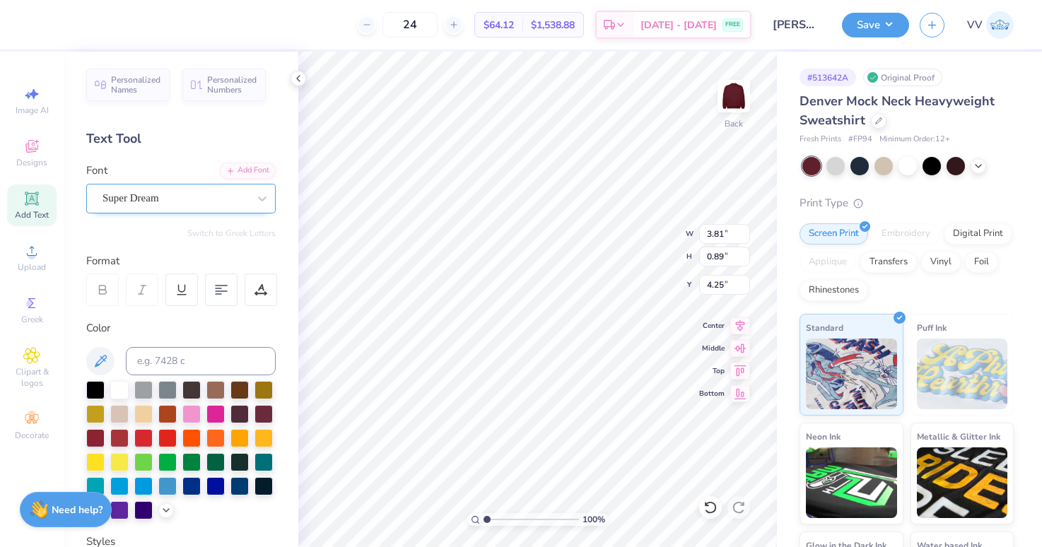 The image size is (1042, 547). Describe the element at coordinates (712, 371) in the screenshot. I see `span: Top` at that location.